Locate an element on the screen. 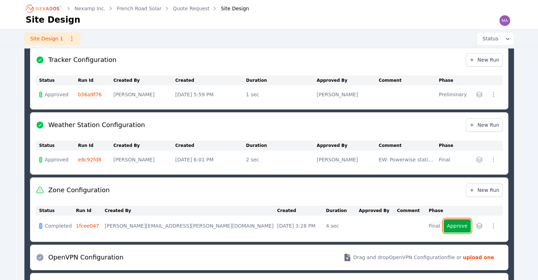 This screenshot has width=538, height=280. h2: Zone Configuration is located at coordinates (79, 190).